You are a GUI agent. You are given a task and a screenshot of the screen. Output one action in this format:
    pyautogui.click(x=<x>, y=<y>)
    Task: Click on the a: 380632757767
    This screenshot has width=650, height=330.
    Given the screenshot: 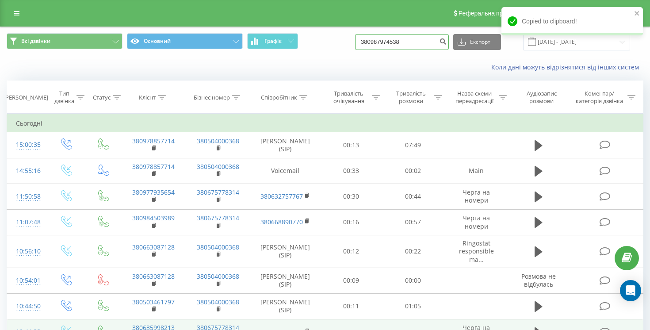 What is the action you would take?
    pyautogui.click(x=282, y=196)
    